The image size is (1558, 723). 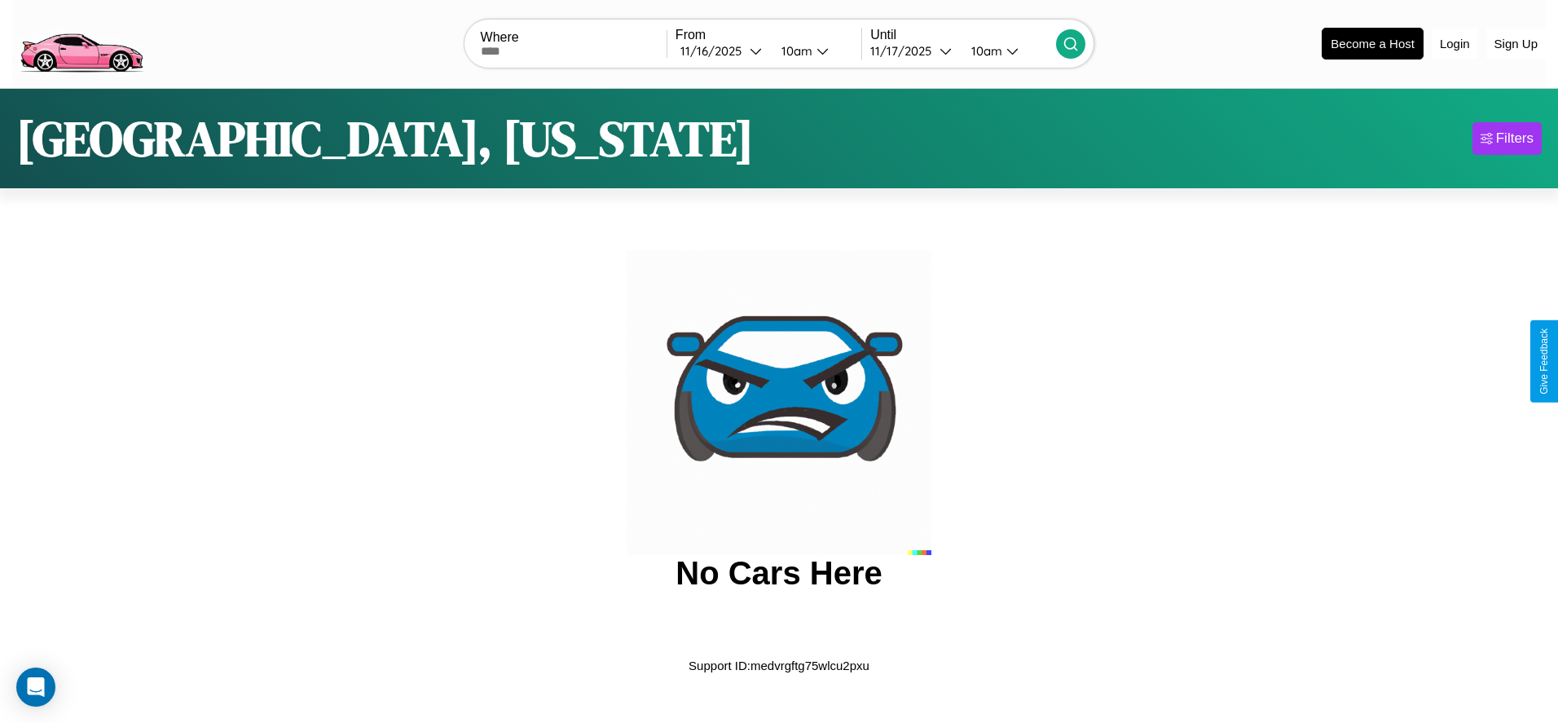 I want to click on button: Filters, so click(x=1507, y=139).